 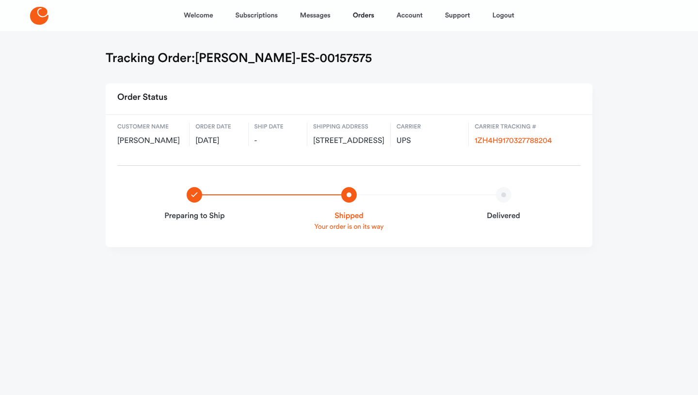 What do you see at coordinates (503, 16) in the screenshot?
I see `a: Logout` at bounding box center [503, 16].